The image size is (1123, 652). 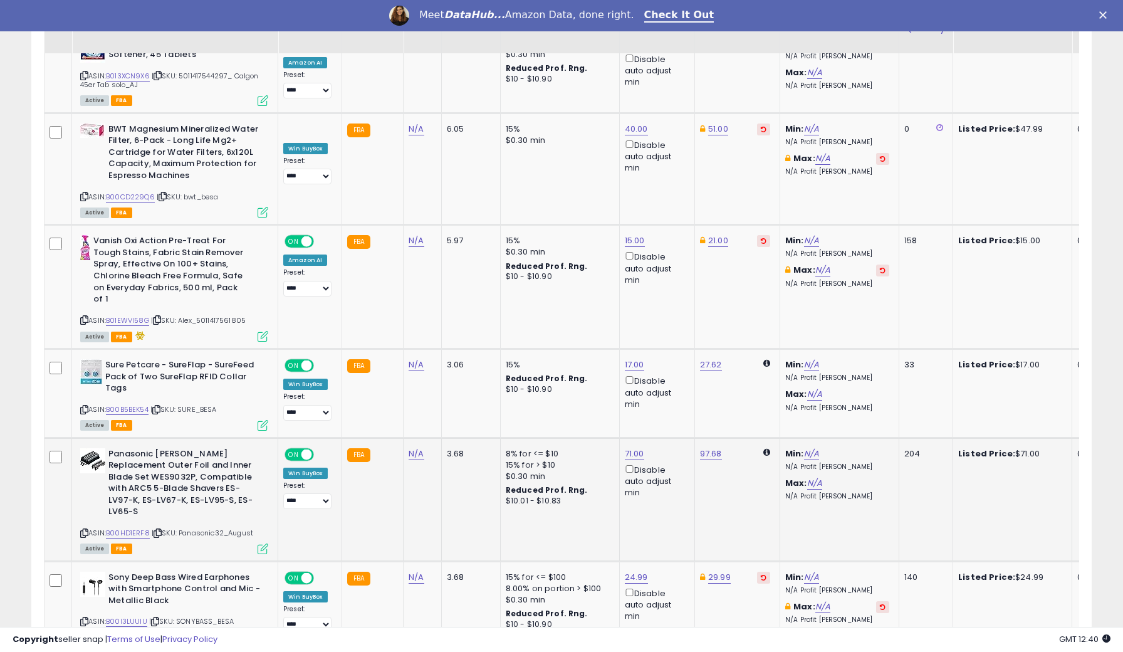 What do you see at coordinates (558, 454) in the screenshot?
I see `div: 8% for <= $10` at bounding box center [558, 454].